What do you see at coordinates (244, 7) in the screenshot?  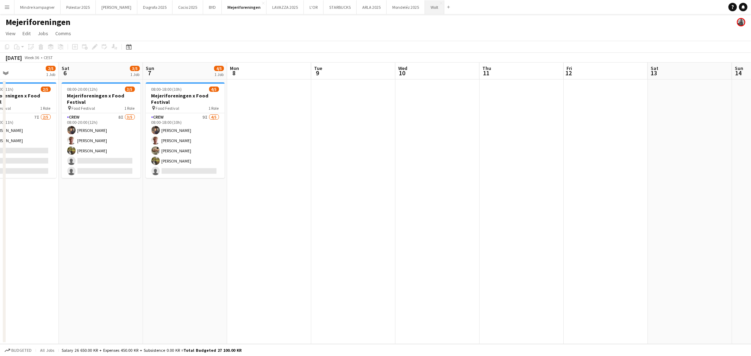 I see `button: Mejeriforeningen` at bounding box center [244, 7].